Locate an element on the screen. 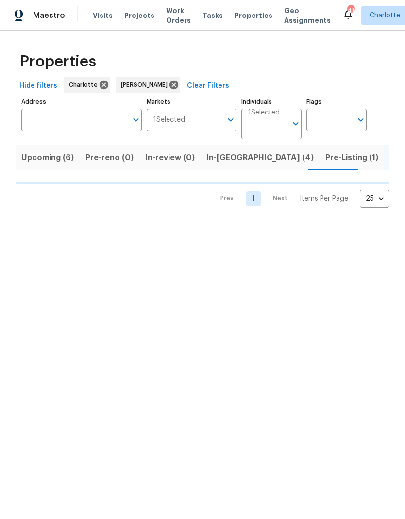 This screenshot has height=519, width=405. p: Items Per Page is located at coordinates (324, 199).